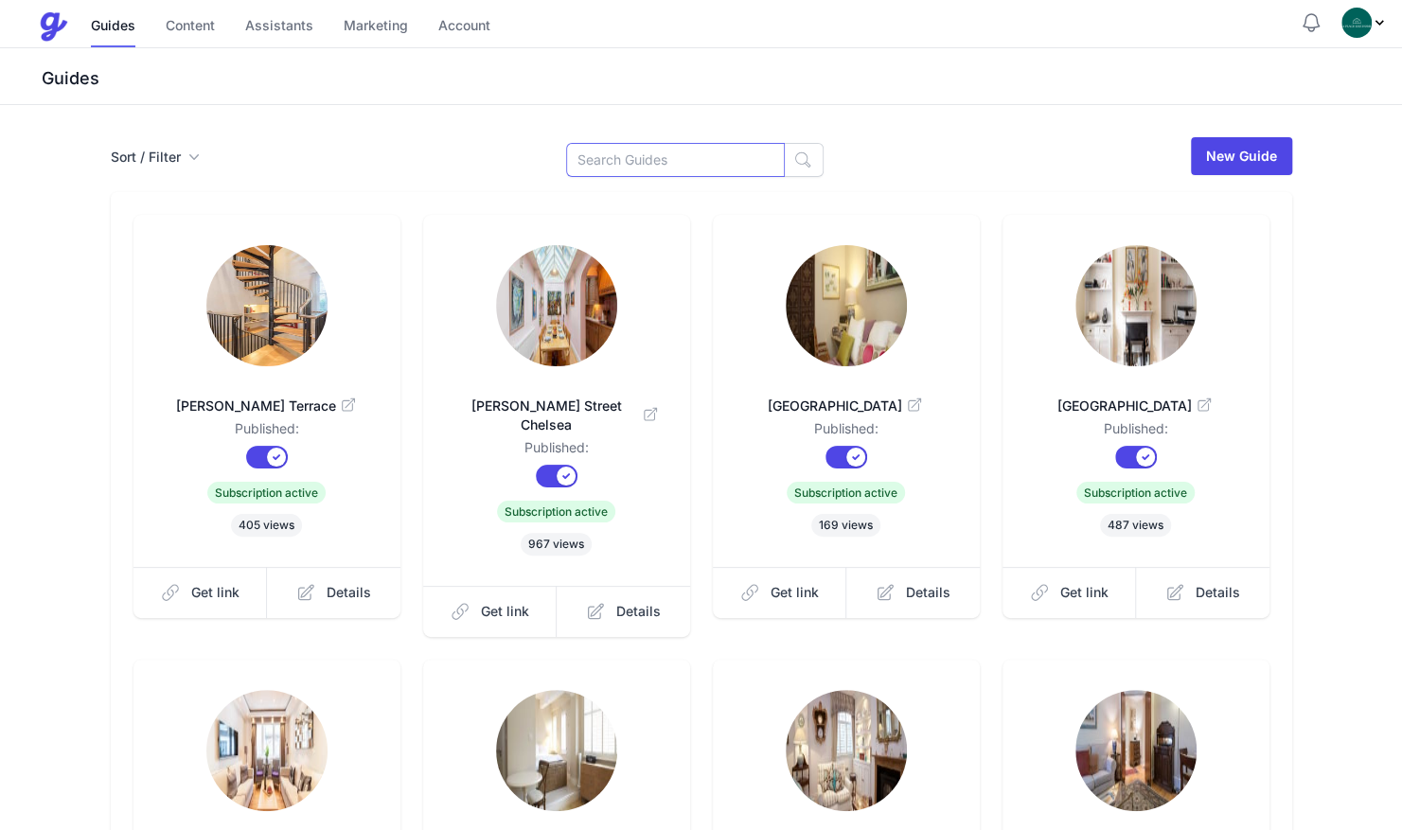  What do you see at coordinates (266, 525) in the screenshot?
I see `span: 405 views` at bounding box center [266, 525].